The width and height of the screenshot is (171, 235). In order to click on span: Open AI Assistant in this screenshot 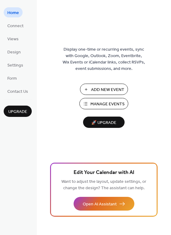, I will do `click(100, 204)`.